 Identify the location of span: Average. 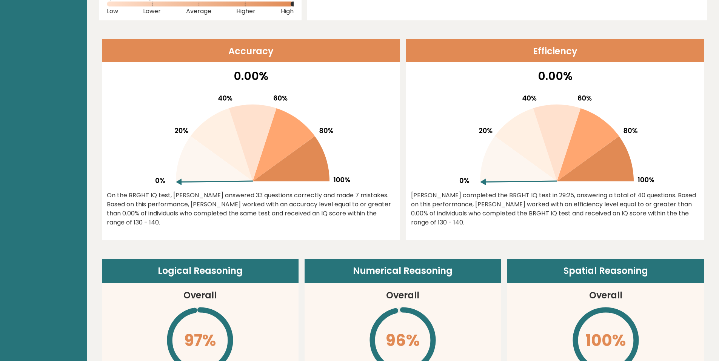
(199, 11).